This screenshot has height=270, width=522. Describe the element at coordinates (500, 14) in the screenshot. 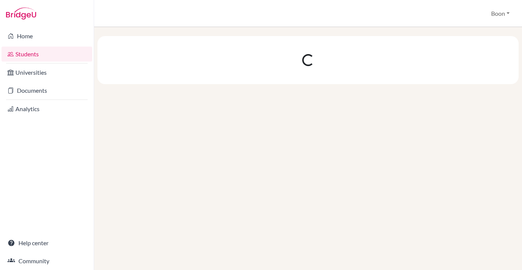

I see `button: Boon` at that location.